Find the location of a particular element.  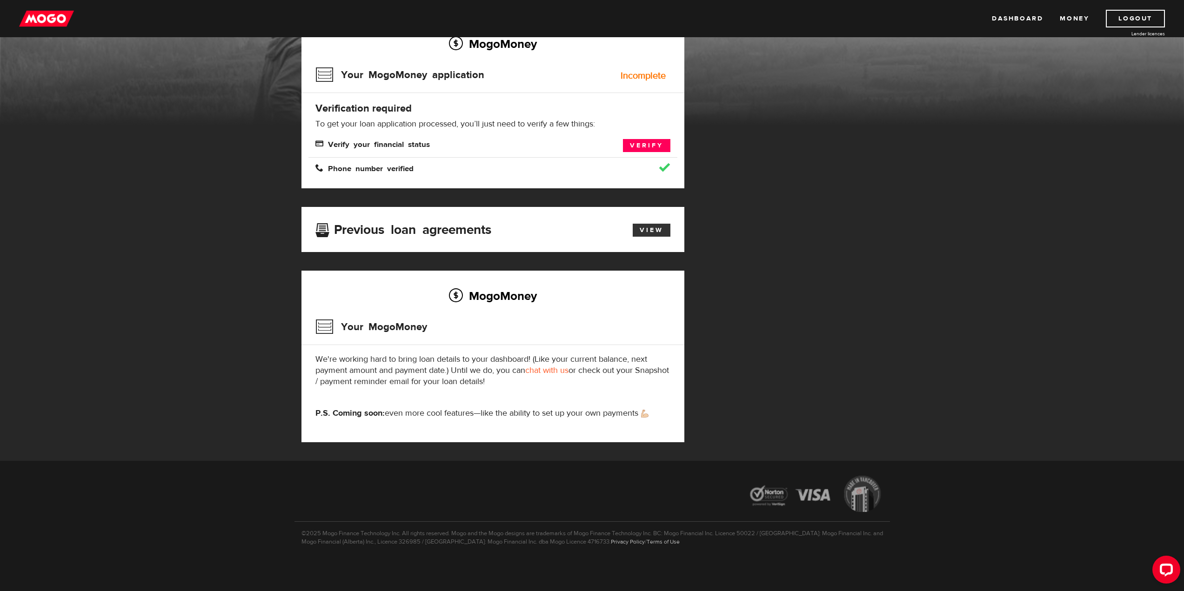

a: Verify is located at coordinates (647, 146).